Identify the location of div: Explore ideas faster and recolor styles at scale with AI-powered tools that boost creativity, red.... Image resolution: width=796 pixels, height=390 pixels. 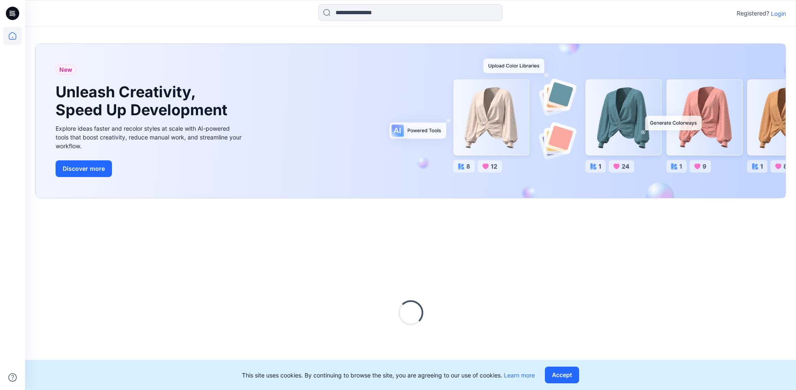
(150, 137).